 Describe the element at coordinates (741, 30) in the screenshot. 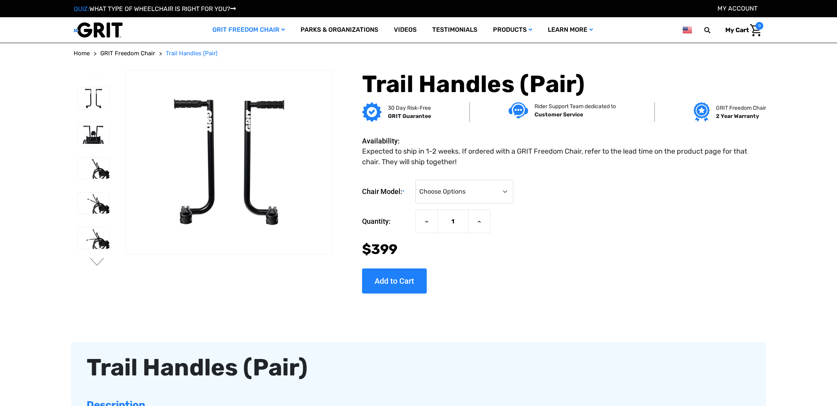

I see `a: Cart with 0 items` at that location.